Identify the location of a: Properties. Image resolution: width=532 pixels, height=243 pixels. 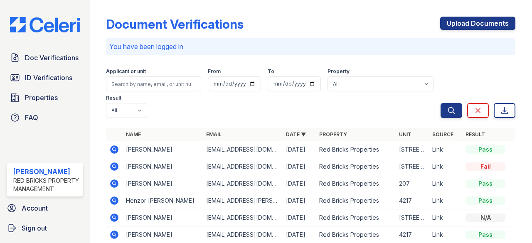
(45, 98).